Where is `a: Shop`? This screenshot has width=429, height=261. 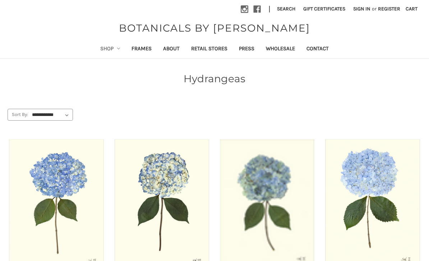
a: Shop is located at coordinates (110, 49).